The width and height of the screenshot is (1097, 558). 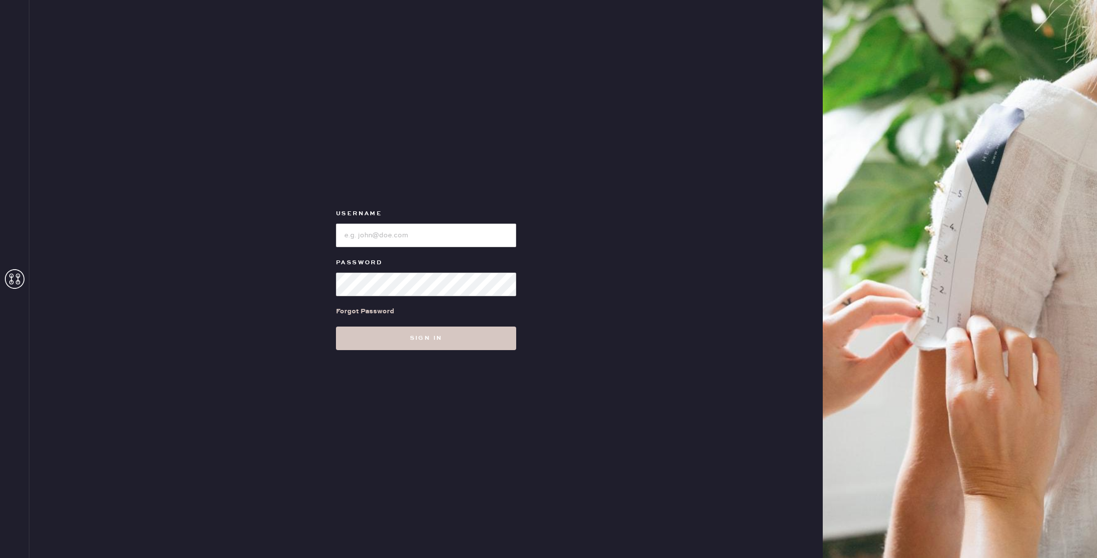 I want to click on a: Forgot Password, so click(x=365, y=311).